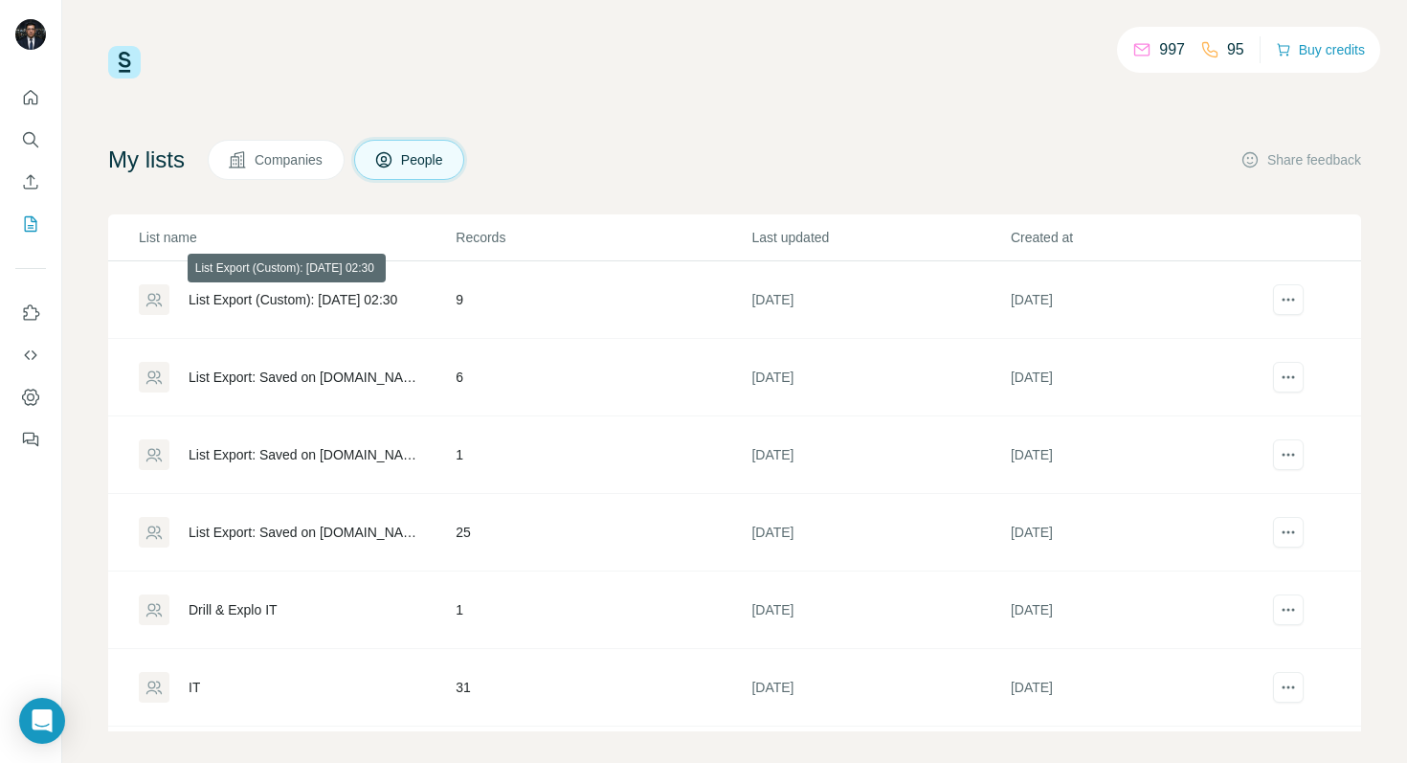 This screenshot has height=763, width=1407. Describe the element at coordinates (31, 397) in the screenshot. I see `button: Dashboard` at that location.